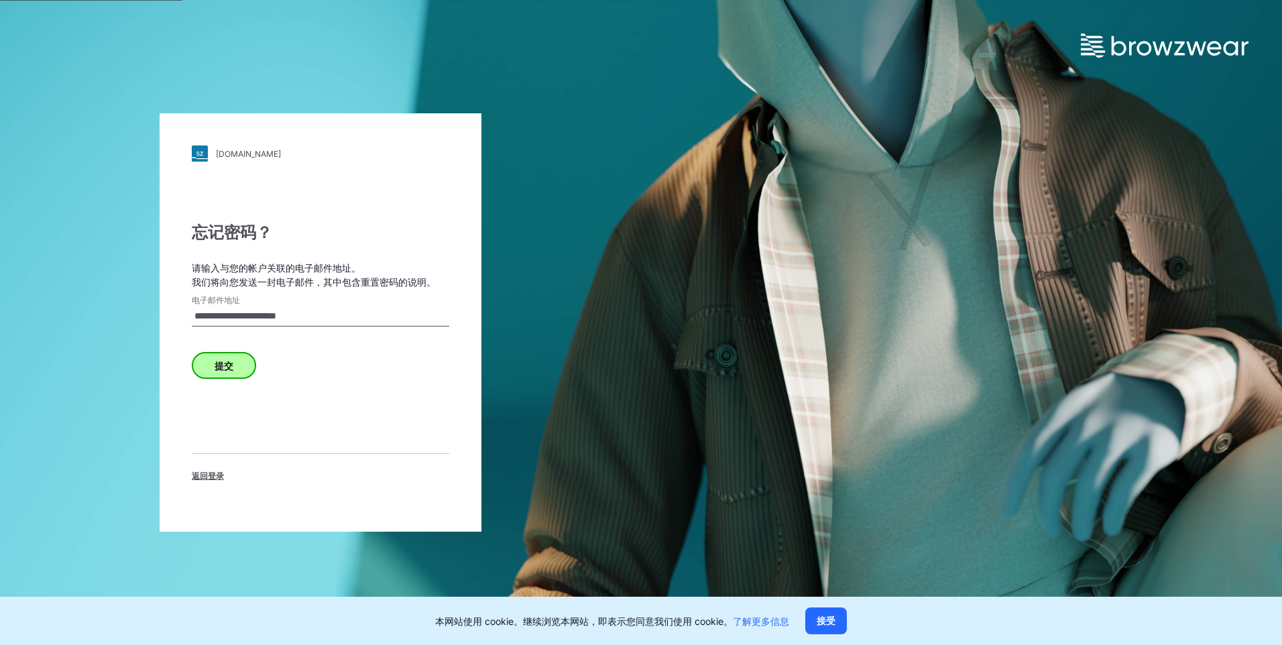  What do you see at coordinates (224, 365) in the screenshot?
I see `button: 提交` at bounding box center [224, 365].